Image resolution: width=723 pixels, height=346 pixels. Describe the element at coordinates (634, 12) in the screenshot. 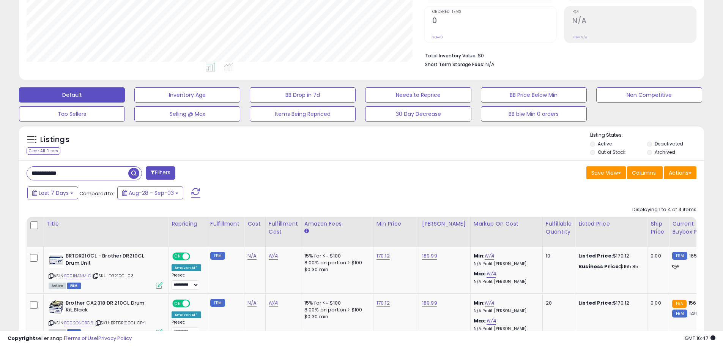

I see `span: ROI` at that location.